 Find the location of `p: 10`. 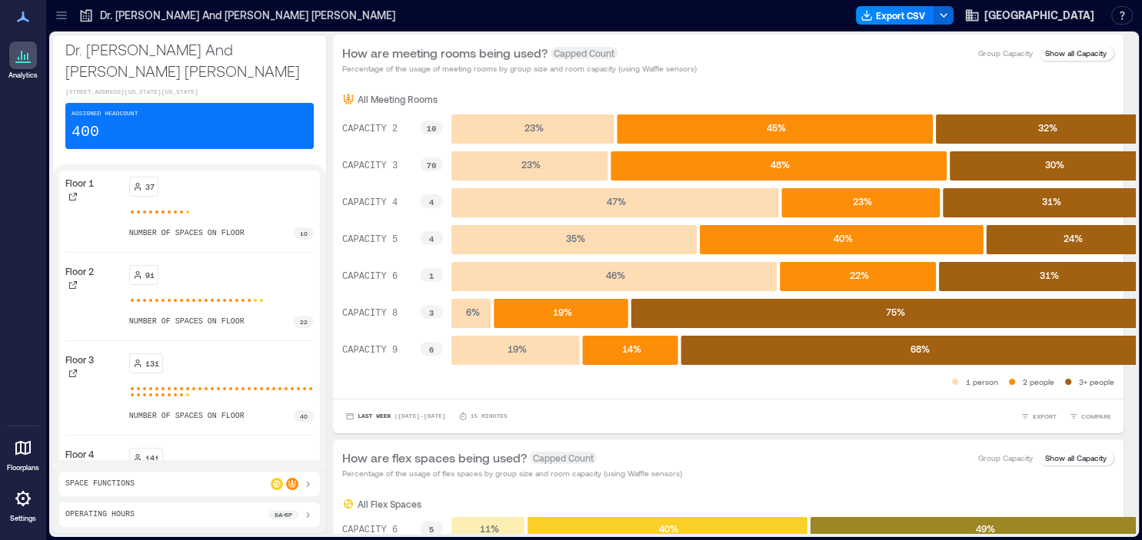

p: 10 is located at coordinates (304, 234).